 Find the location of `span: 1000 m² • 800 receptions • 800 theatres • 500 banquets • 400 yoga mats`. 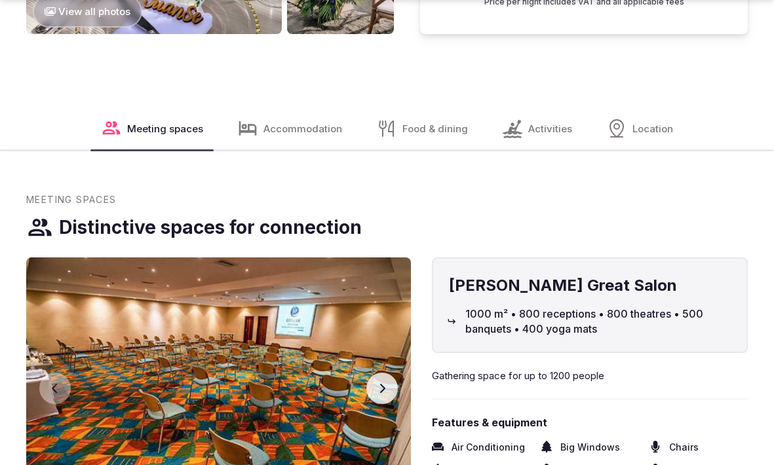

span: 1000 m² • 800 receptions • 800 theatres • 500 banquets • 400 yoga mats is located at coordinates (598, 321).